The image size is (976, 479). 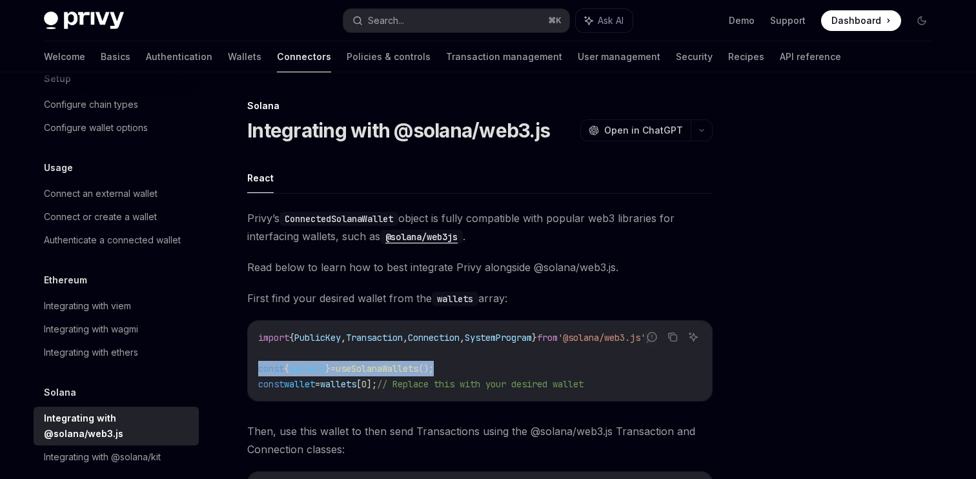 What do you see at coordinates (480, 384) in the screenshot?
I see `span: // Replace this with your desired wallet` at bounding box center [480, 384].